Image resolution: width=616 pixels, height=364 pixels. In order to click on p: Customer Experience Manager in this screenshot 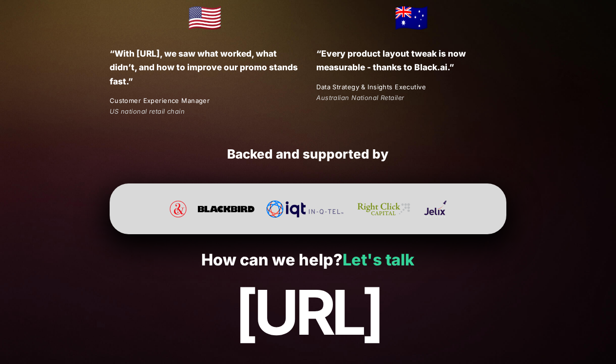, I will do `click(205, 100)`.